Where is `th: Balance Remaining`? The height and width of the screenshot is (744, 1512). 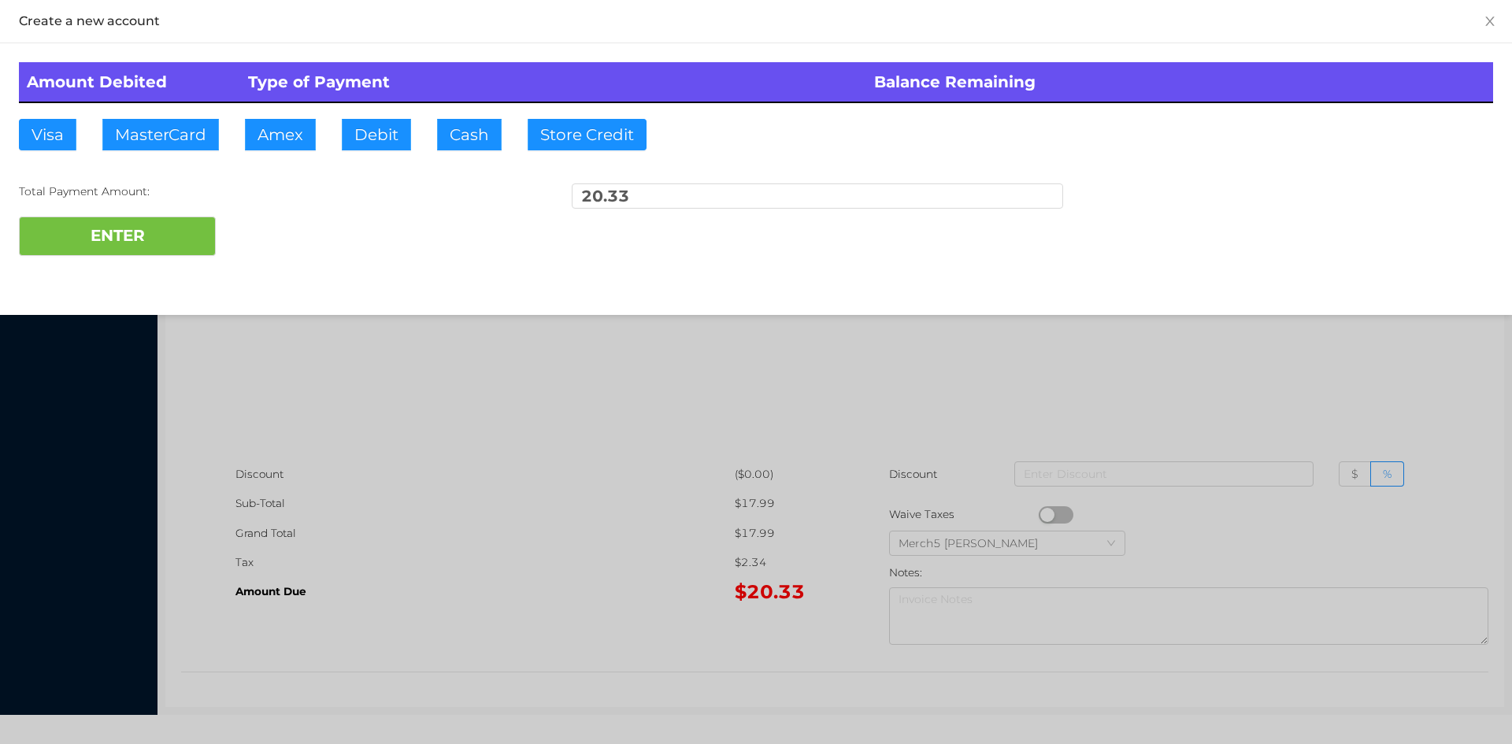 th: Balance Remaining is located at coordinates (1180, 82).